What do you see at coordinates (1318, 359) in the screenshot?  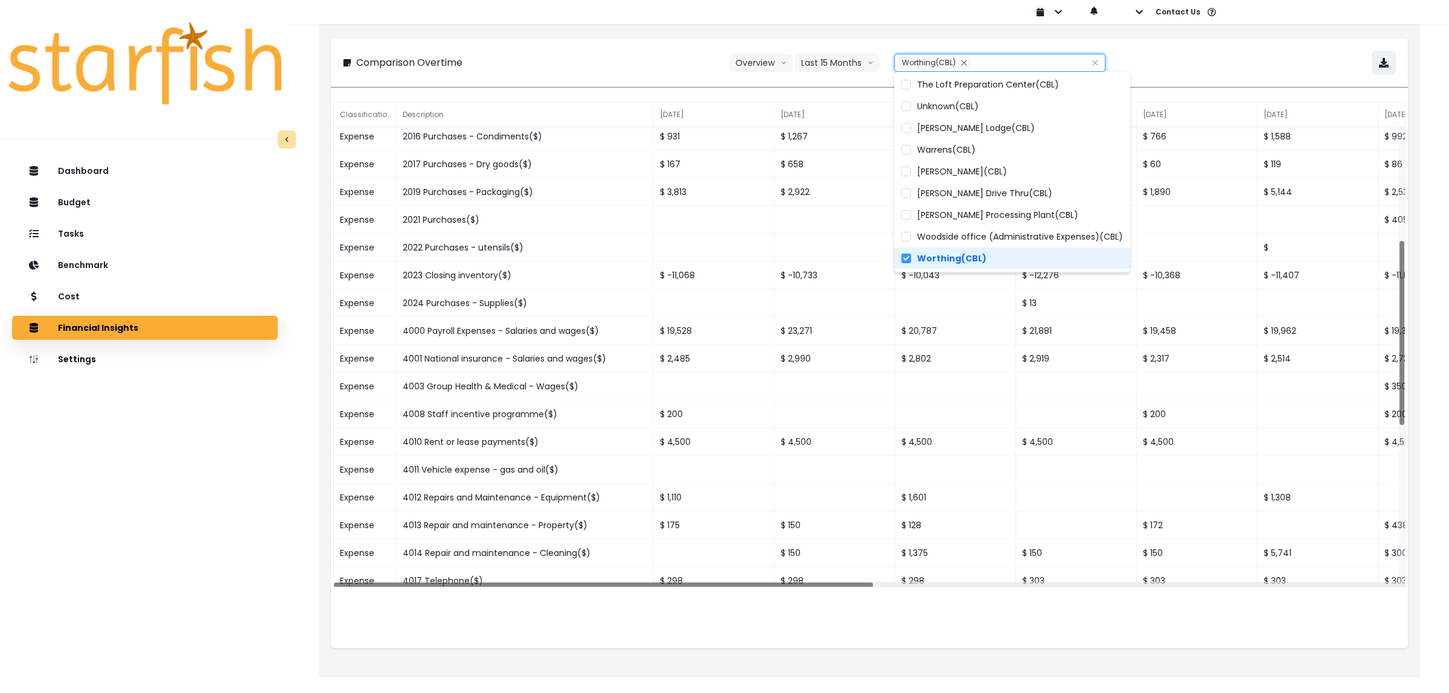 I see `div: $ 2,514` at bounding box center [1318, 359].